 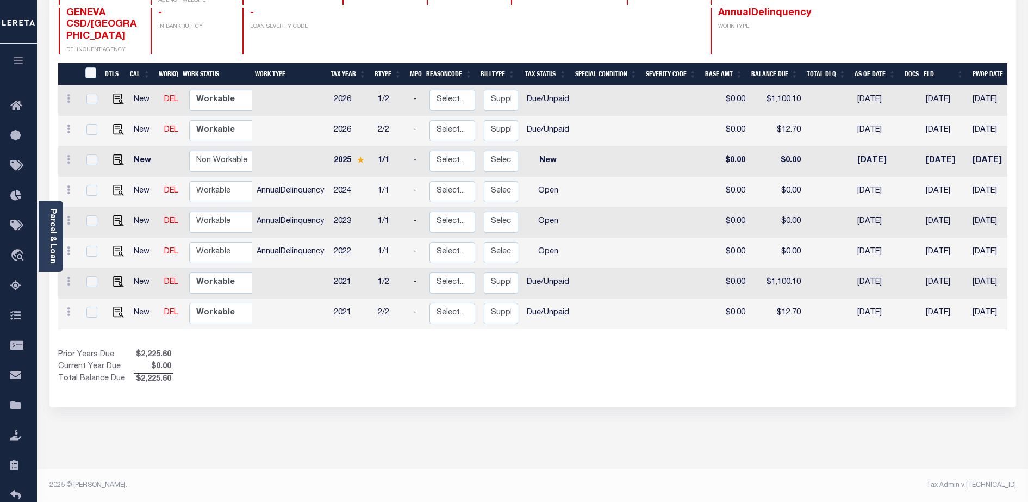 I want to click on th: MPO, so click(x=414, y=74).